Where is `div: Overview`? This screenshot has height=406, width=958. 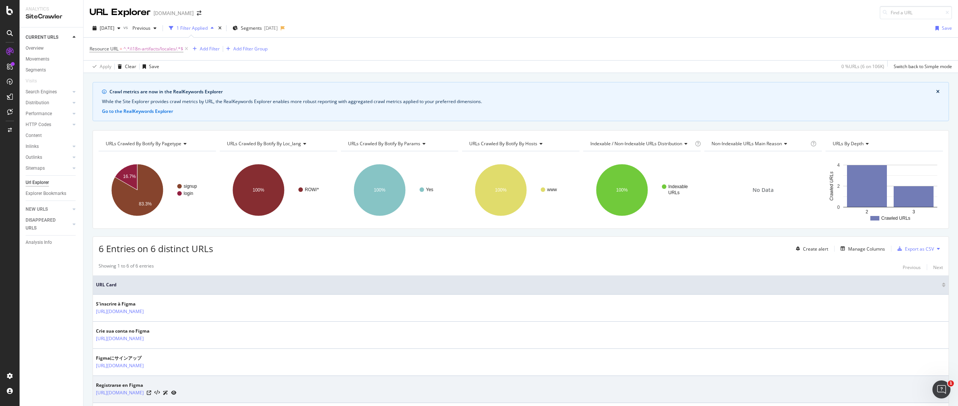 div: Overview is located at coordinates (35, 48).